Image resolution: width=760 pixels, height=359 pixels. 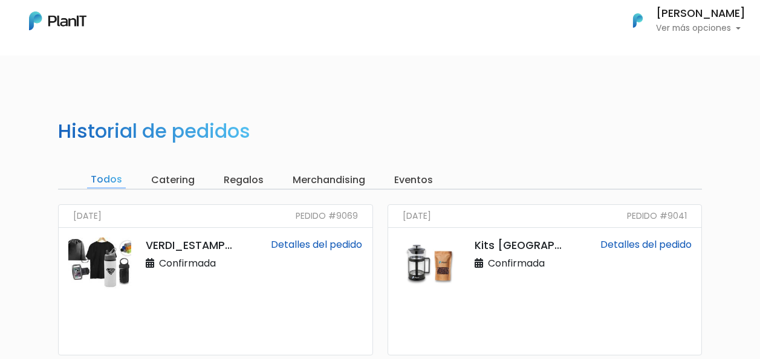 I want to click on input: Merchandising, so click(x=329, y=180).